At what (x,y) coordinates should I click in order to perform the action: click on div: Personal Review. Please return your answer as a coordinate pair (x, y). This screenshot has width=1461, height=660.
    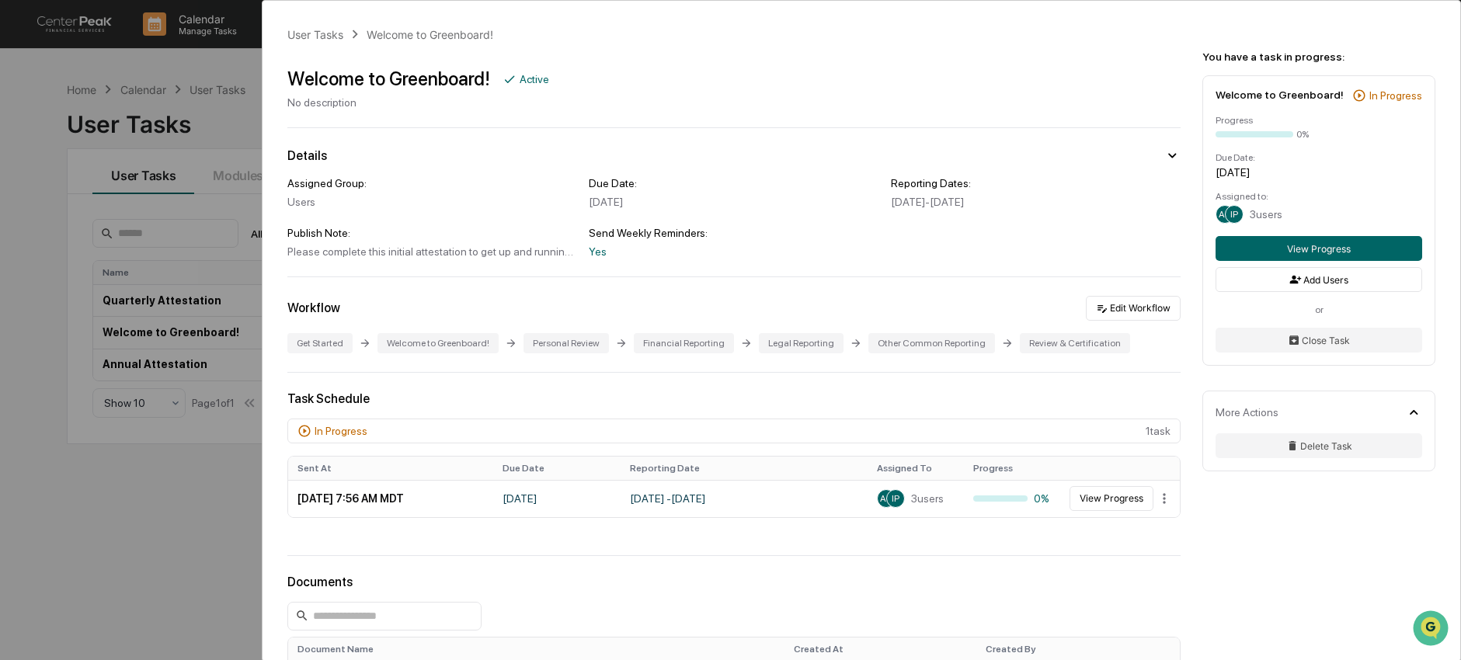
    Looking at the image, I should click on (566, 343).